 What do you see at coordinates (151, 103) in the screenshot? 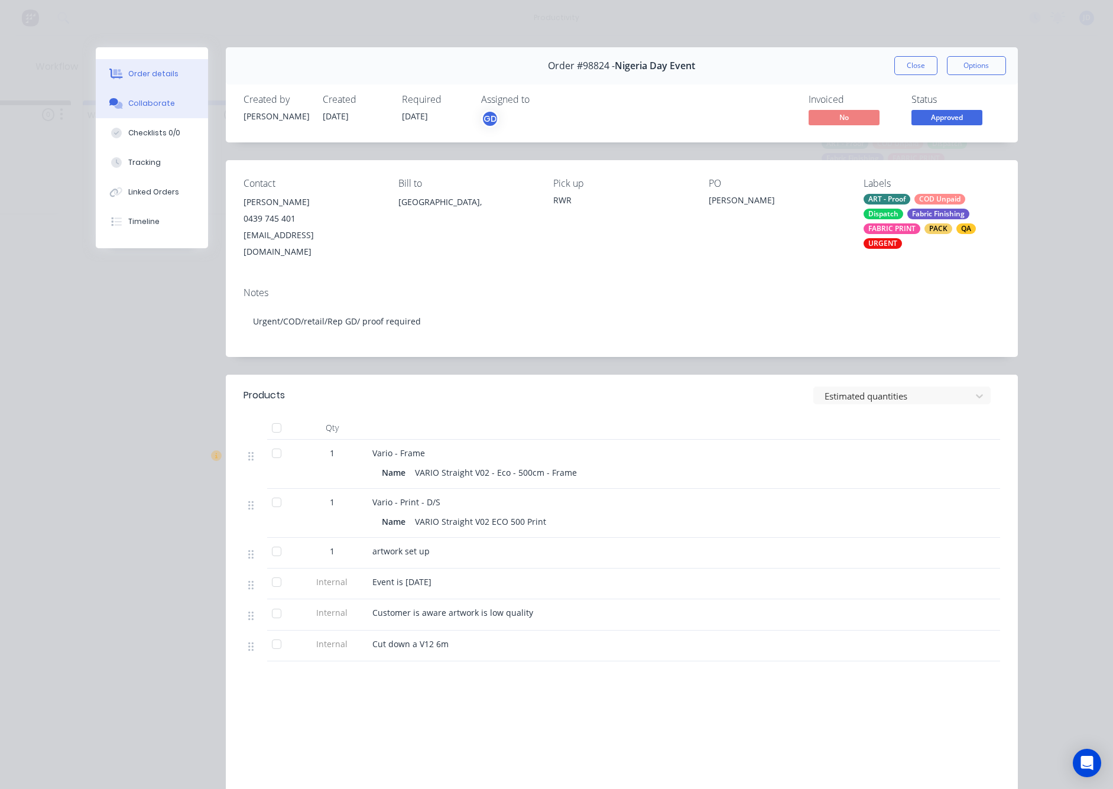
I see `div: Collaborate` at bounding box center [151, 103].